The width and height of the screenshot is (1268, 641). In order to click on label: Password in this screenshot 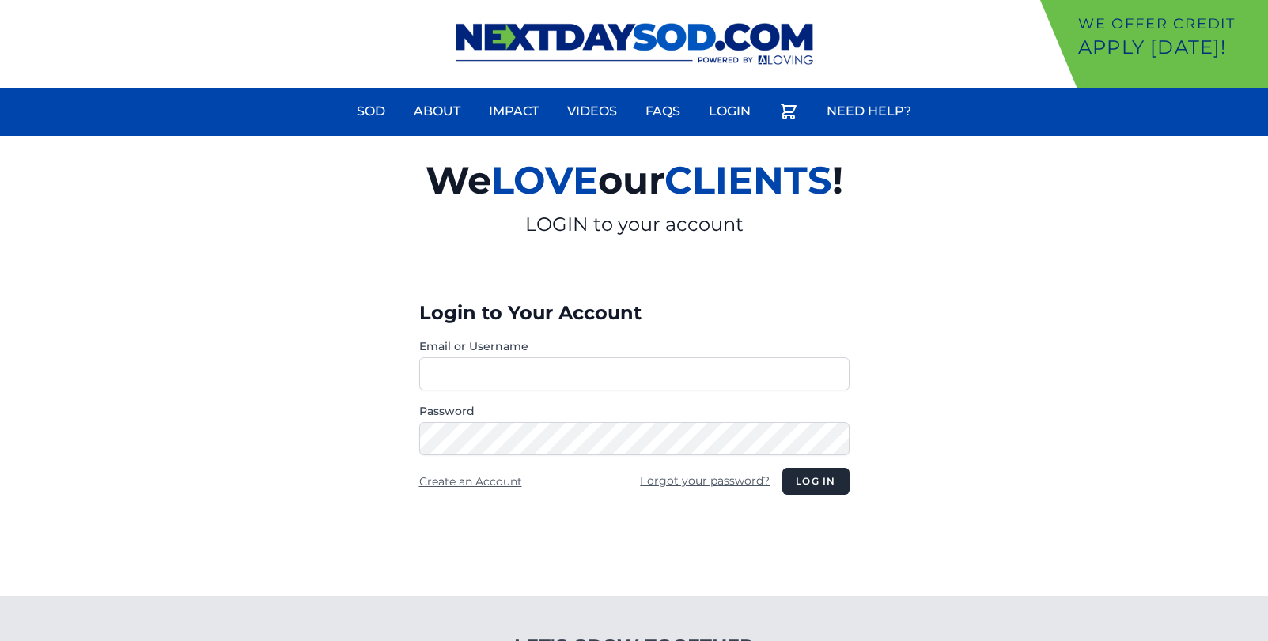, I will do `click(634, 411)`.